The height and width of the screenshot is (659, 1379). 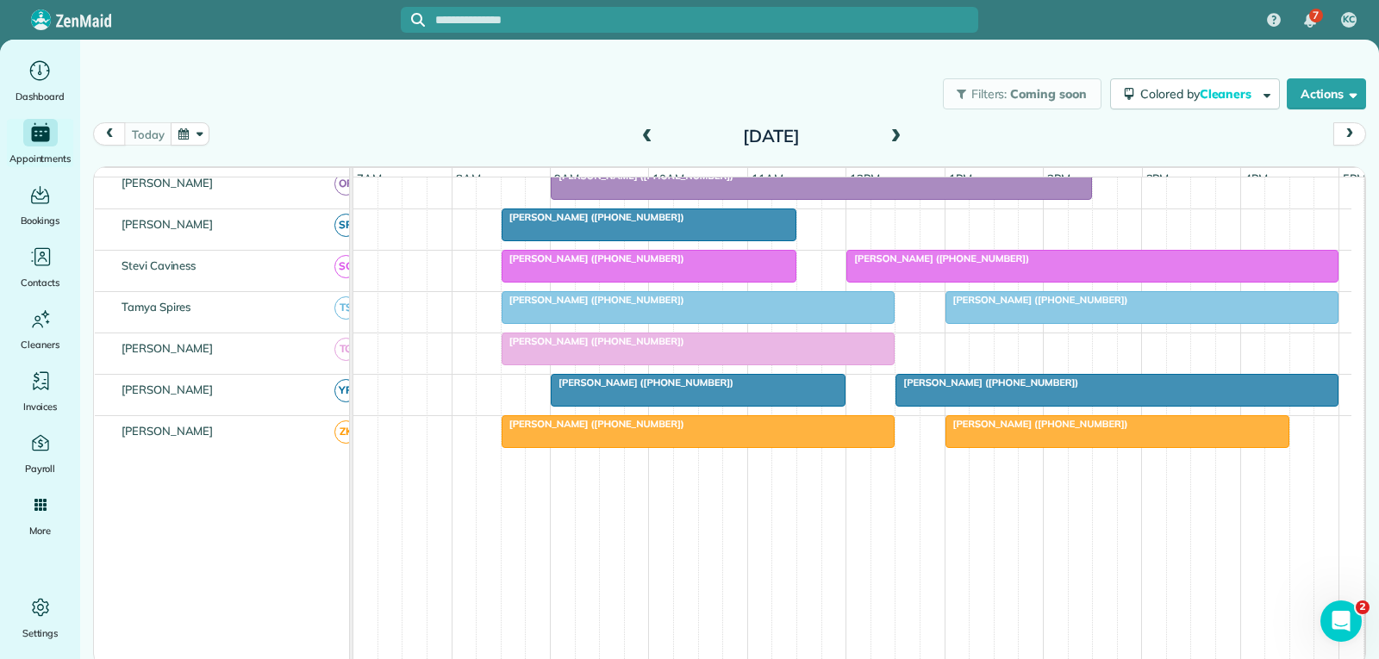 What do you see at coordinates (566, 178) in the screenshot?
I see `span: 9am` at bounding box center [566, 178].